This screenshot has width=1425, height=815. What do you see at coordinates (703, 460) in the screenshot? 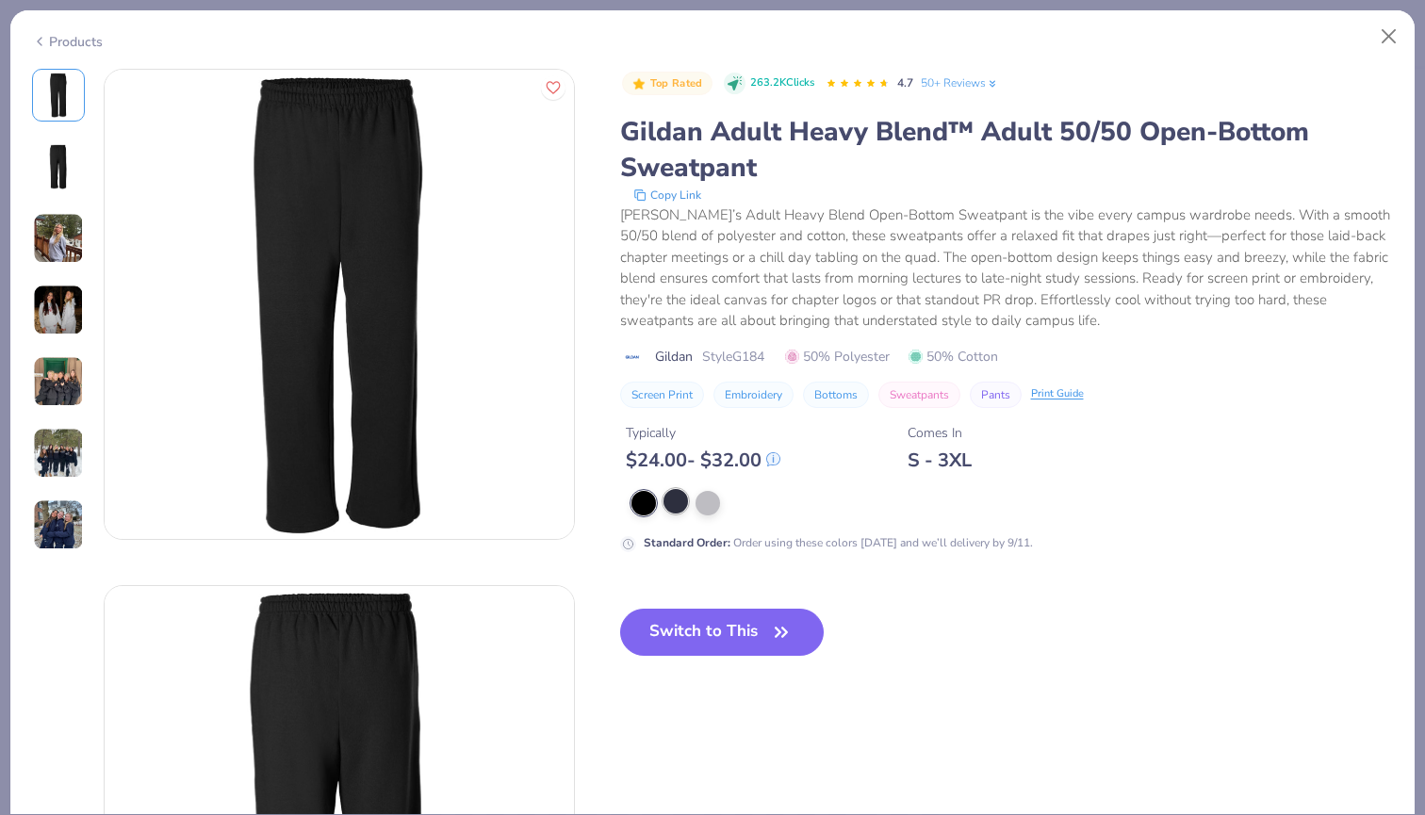
I see `div: $ 24.00 - $ 32.00` at bounding box center [703, 460].